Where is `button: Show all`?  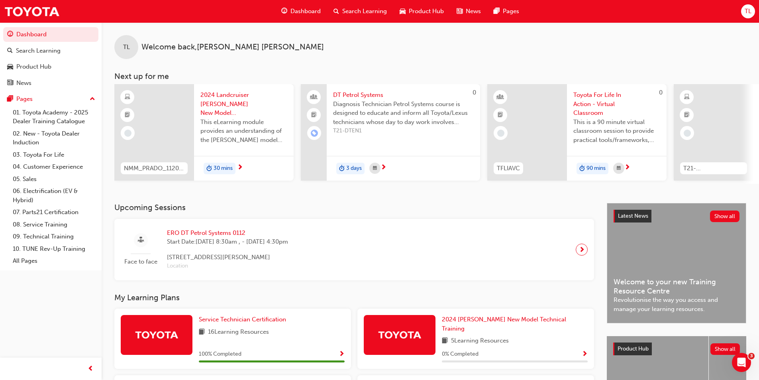
button: Show all is located at coordinates (725, 348).